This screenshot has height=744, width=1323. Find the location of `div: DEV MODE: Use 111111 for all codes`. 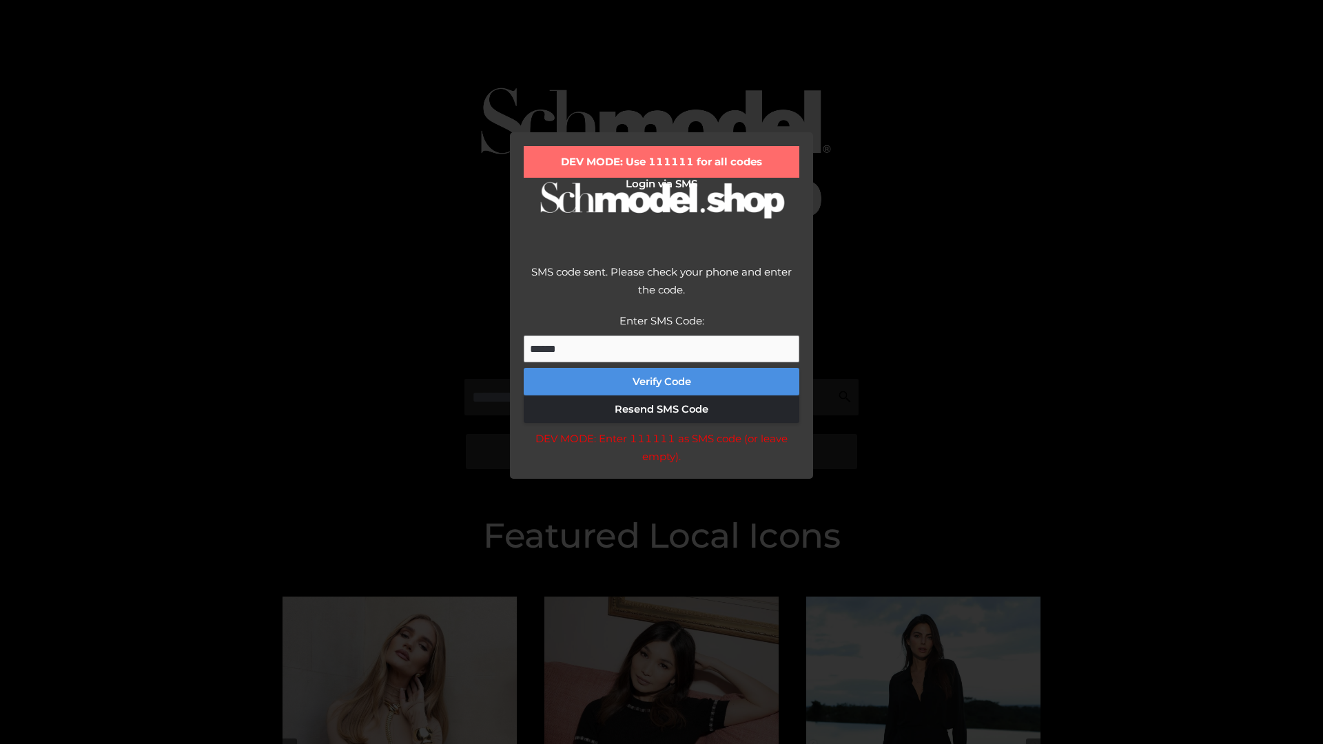

div: DEV MODE: Use 111111 for all codes is located at coordinates (661, 162).